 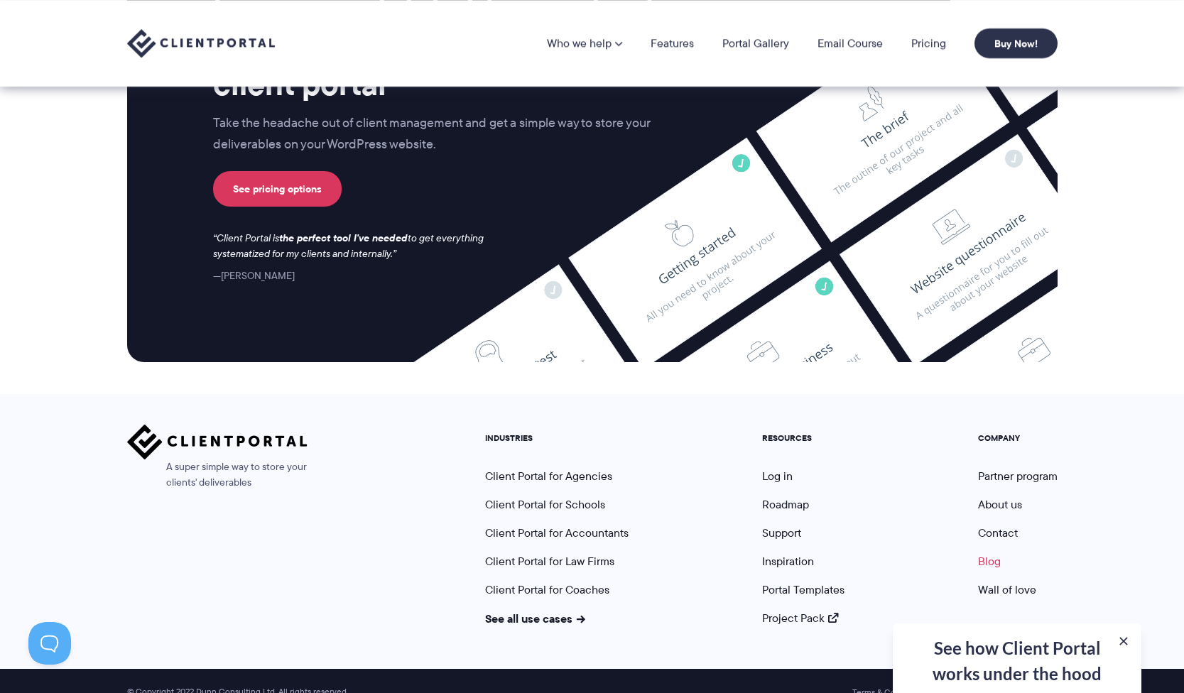 I want to click on h5: INDUSTRIES, so click(x=557, y=438).